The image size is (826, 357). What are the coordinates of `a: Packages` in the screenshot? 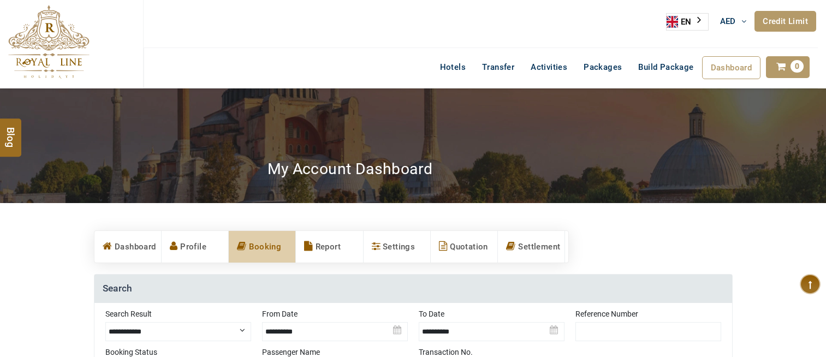 It's located at (603, 67).